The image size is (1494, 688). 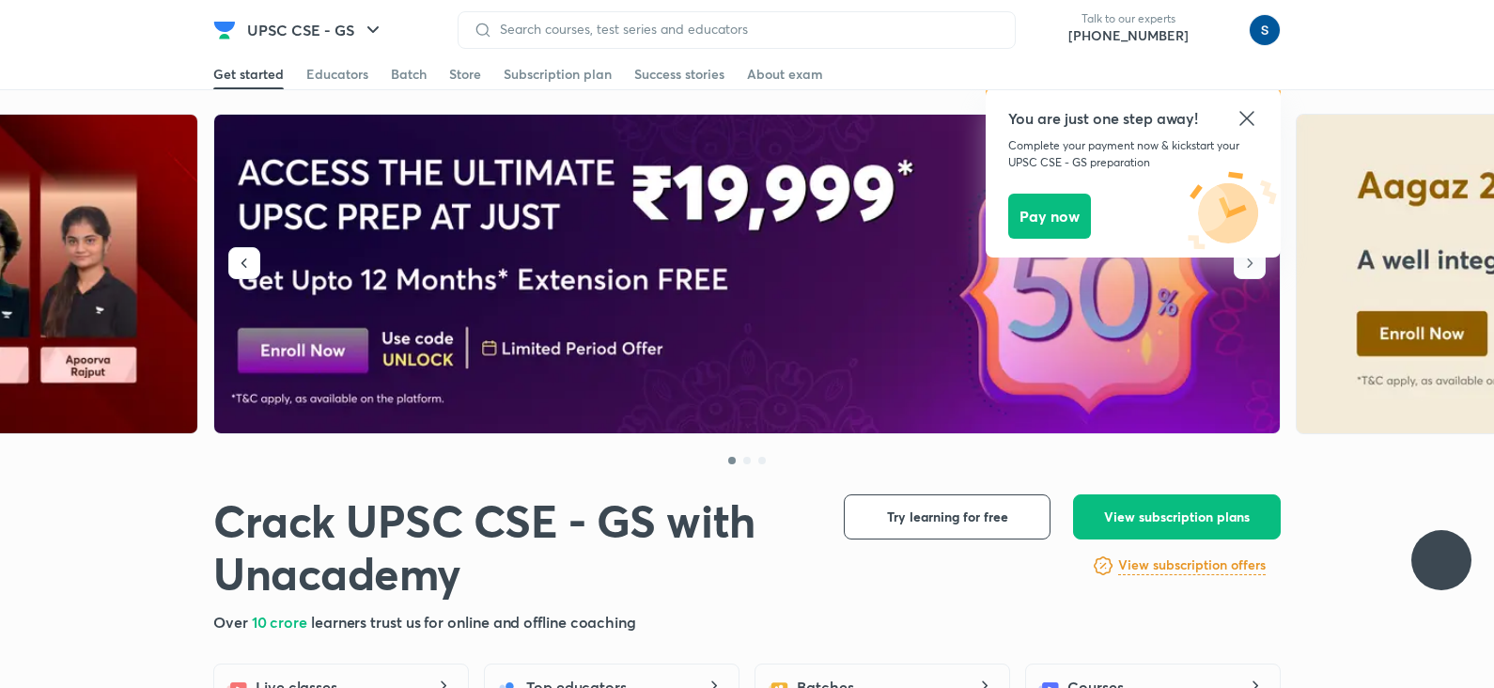 What do you see at coordinates (232, 621) in the screenshot?
I see `span: Over` at bounding box center [232, 621].